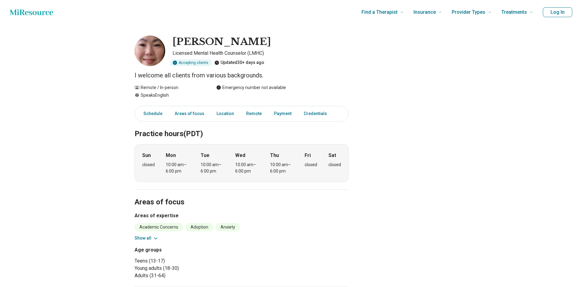  Describe the element at coordinates (205, 155) in the screenshot. I see `strong: Tue` at that location.